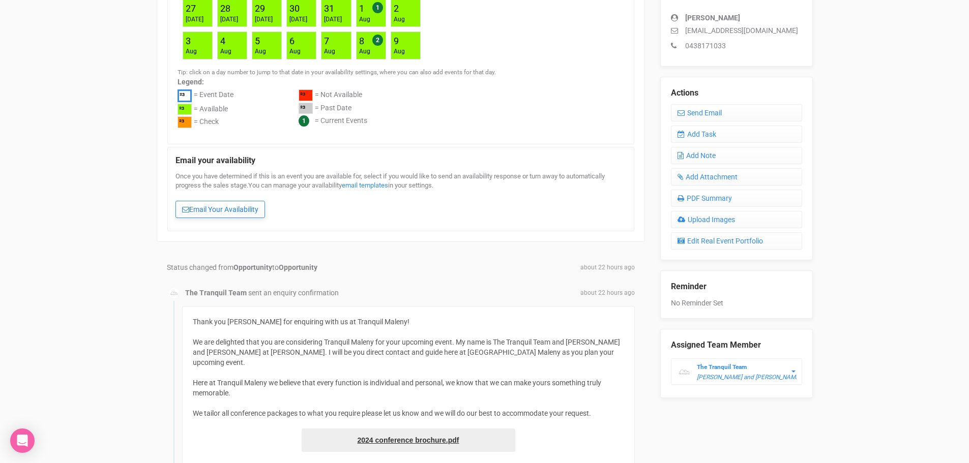  What do you see at coordinates (736, 287) in the screenshot?
I see `legend: Reminder` at bounding box center [736, 287].